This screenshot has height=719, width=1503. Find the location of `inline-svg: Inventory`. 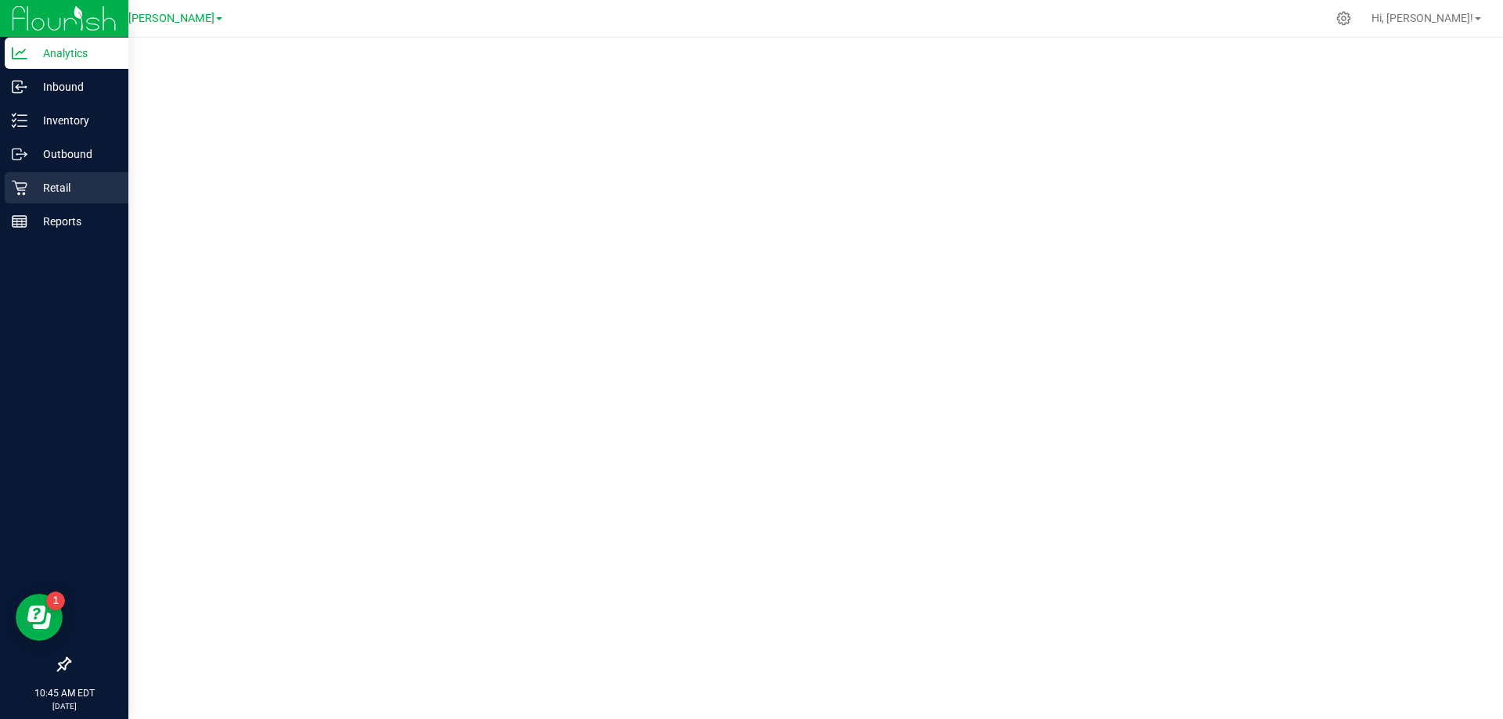

inline-svg: Inventory is located at coordinates (20, 121).